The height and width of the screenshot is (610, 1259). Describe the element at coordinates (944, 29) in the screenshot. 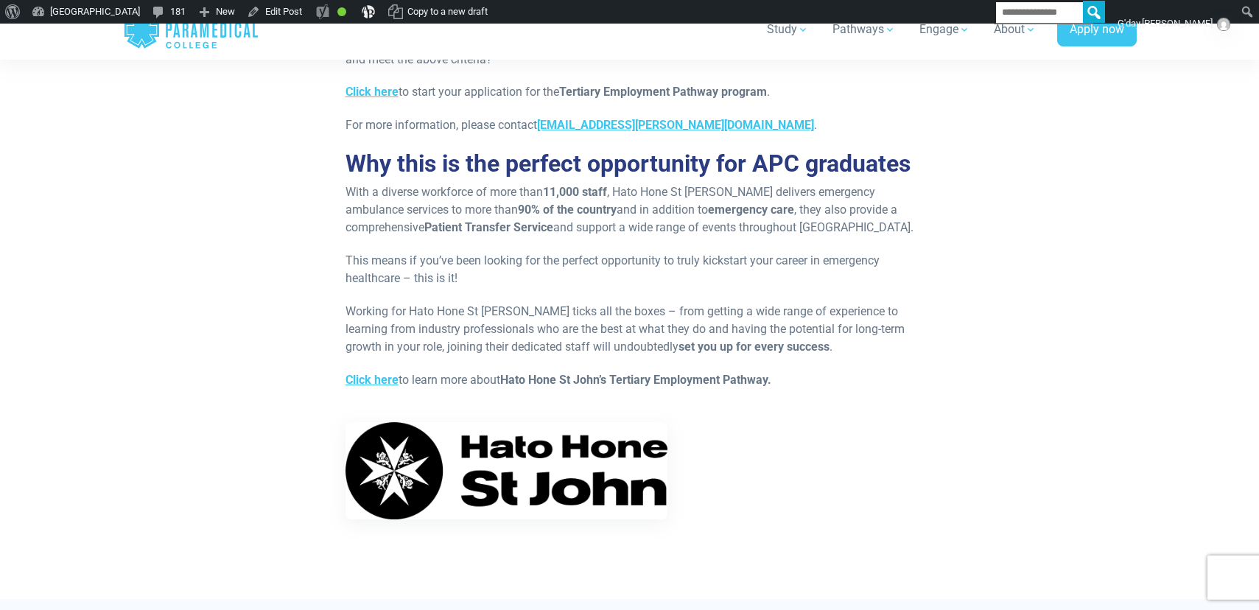

I see `a: Engage` at that location.